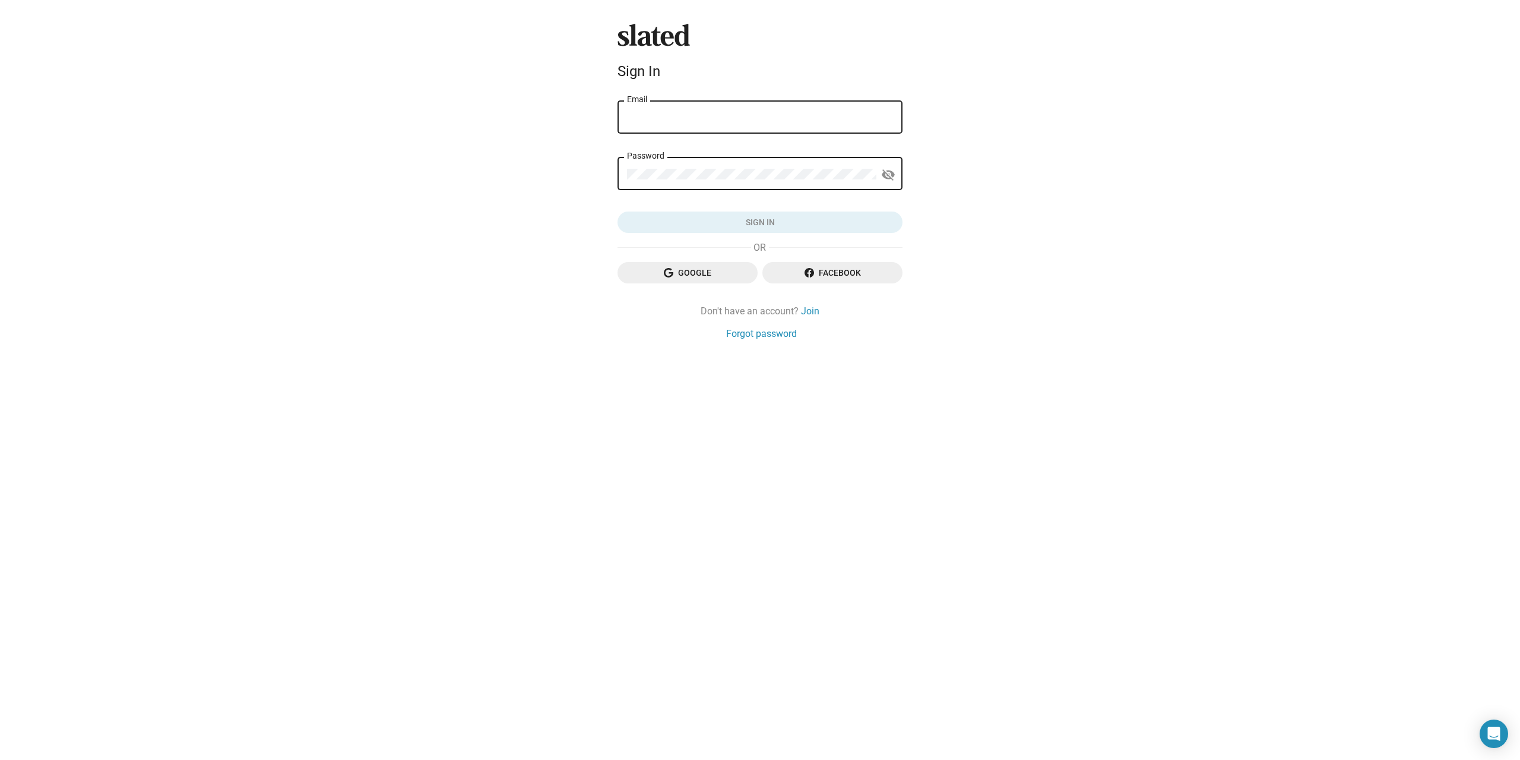 Image resolution: width=1520 pixels, height=760 pixels. Describe the element at coordinates (760, 311) in the screenshot. I see `div: Don't have an account?` at that location.